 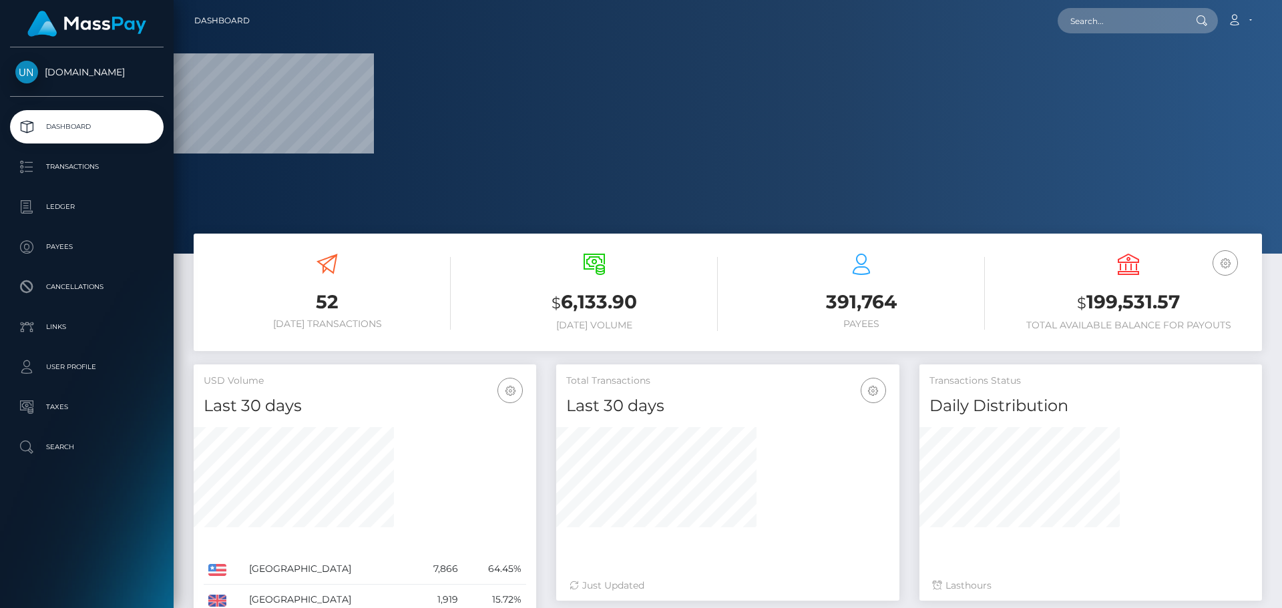 I want to click on h3: 199,531.57, so click(x=1128, y=302).